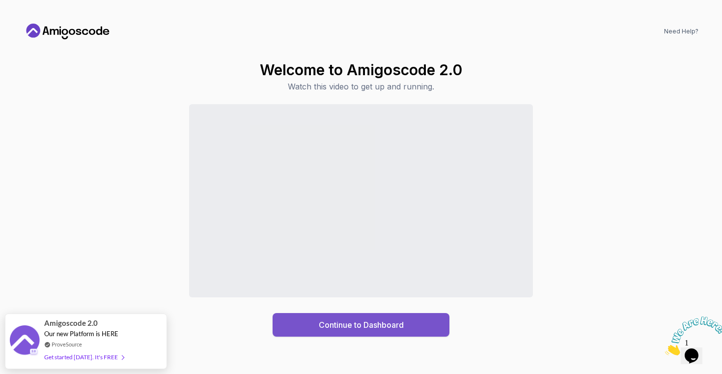 Image resolution: width=722 pixels, height=374 pixels. What do you see at coordinates (68, 31) in the screenshot?
I see `a: Home link` at bounding box center [68, 31].